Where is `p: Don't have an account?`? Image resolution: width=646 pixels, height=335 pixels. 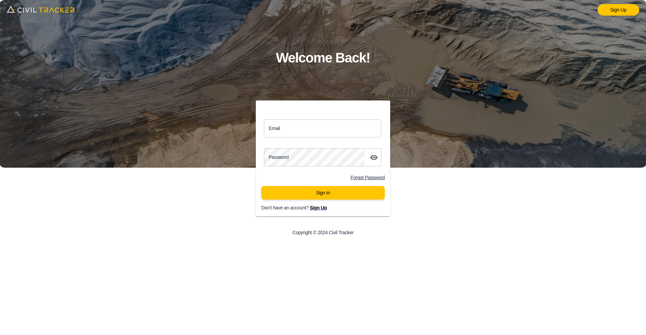
p: Don't have an account? is located at coordinates (328, 208).